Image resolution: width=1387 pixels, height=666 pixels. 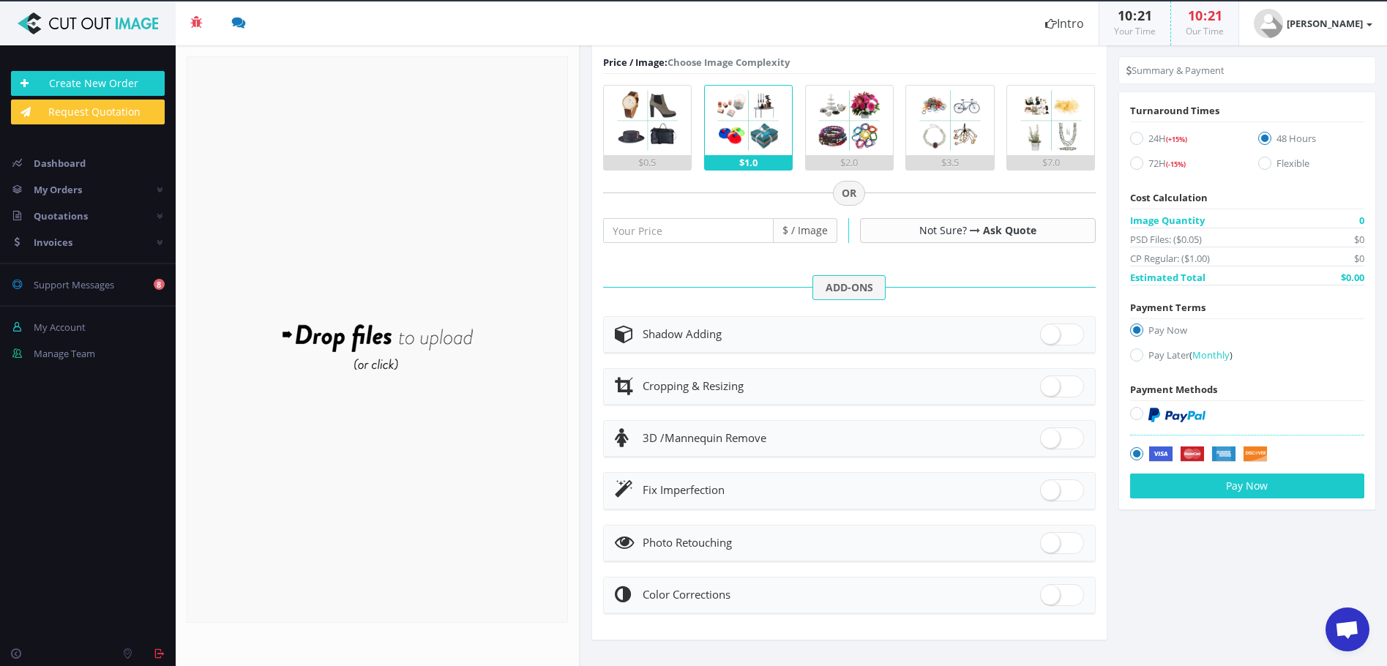 I want to click on span: 3D /, so click(x=654, y=438).